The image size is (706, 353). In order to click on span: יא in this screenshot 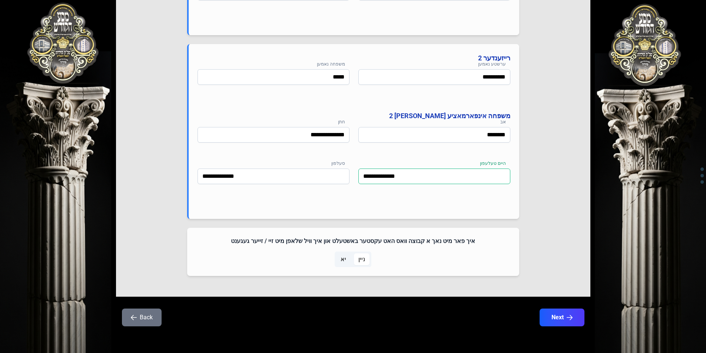, I will do `click(343, 259)`.